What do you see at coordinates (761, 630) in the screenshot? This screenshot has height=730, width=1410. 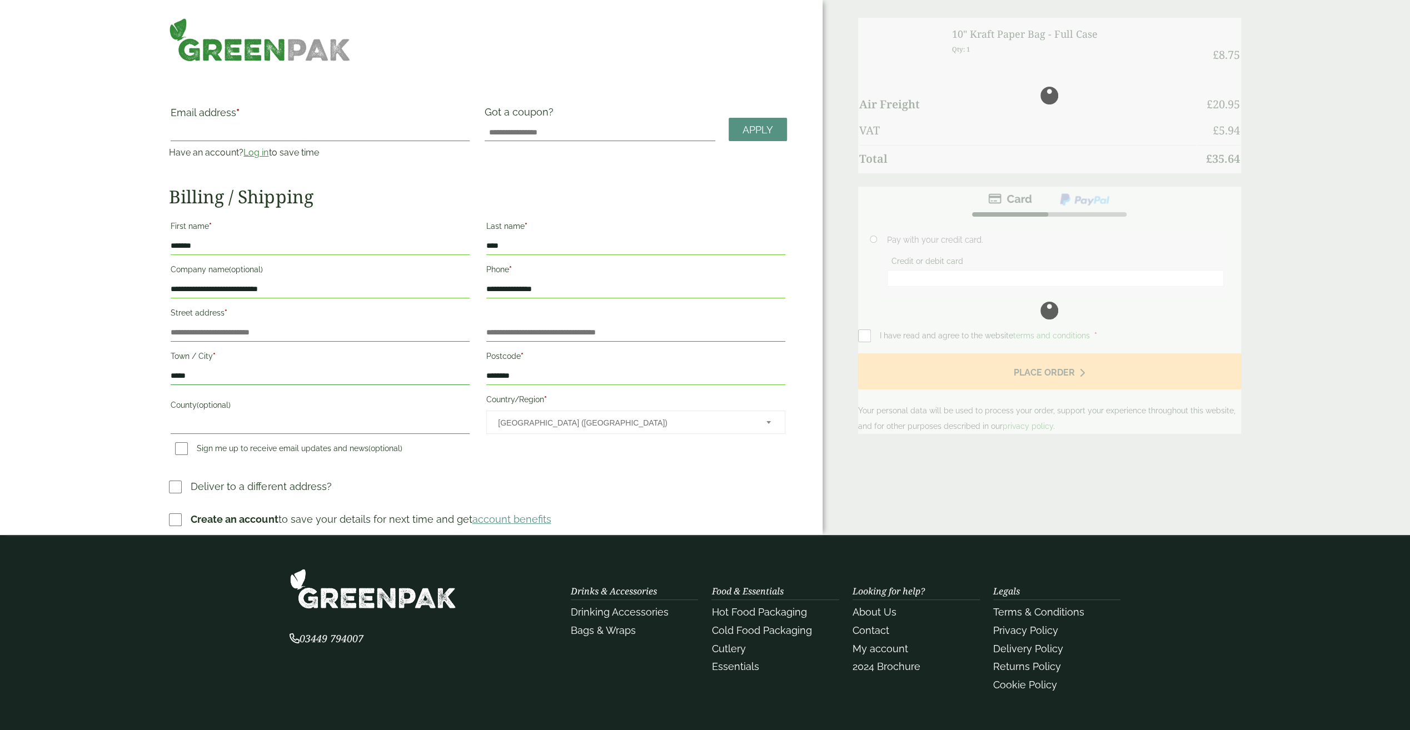 I see `a: Cold Food Packaging` at bounding box center [761, 630].